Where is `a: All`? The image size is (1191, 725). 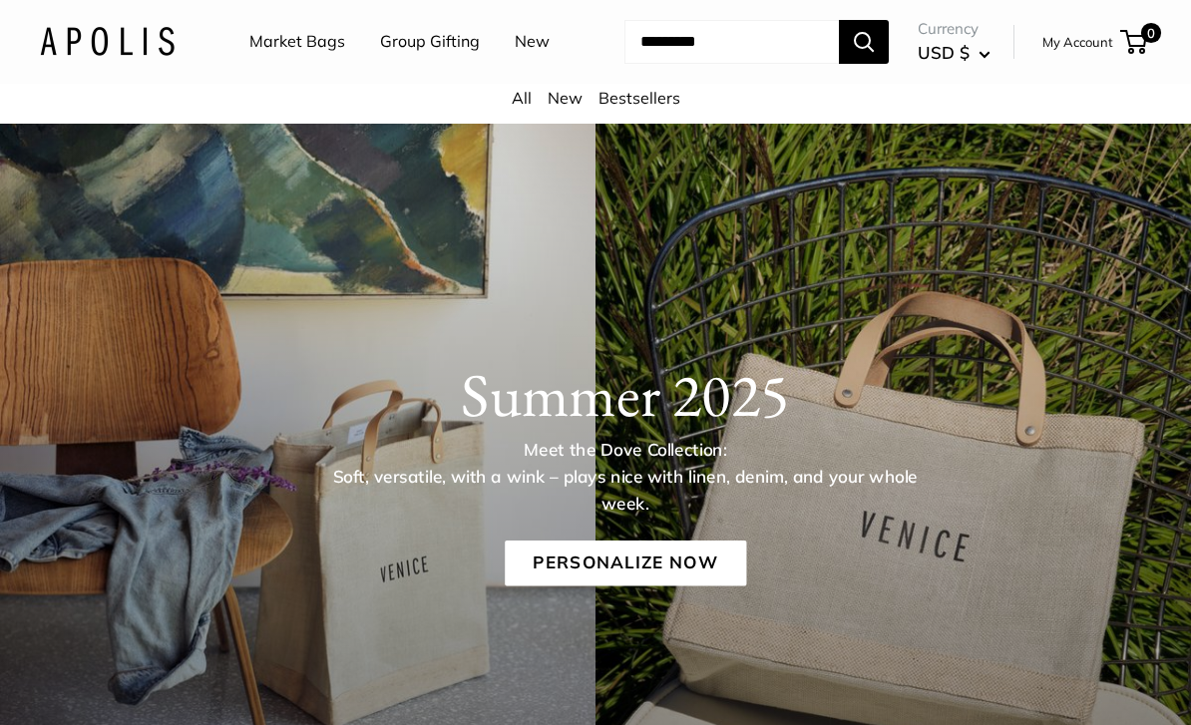 a: All is located at coordinates (522, 98).